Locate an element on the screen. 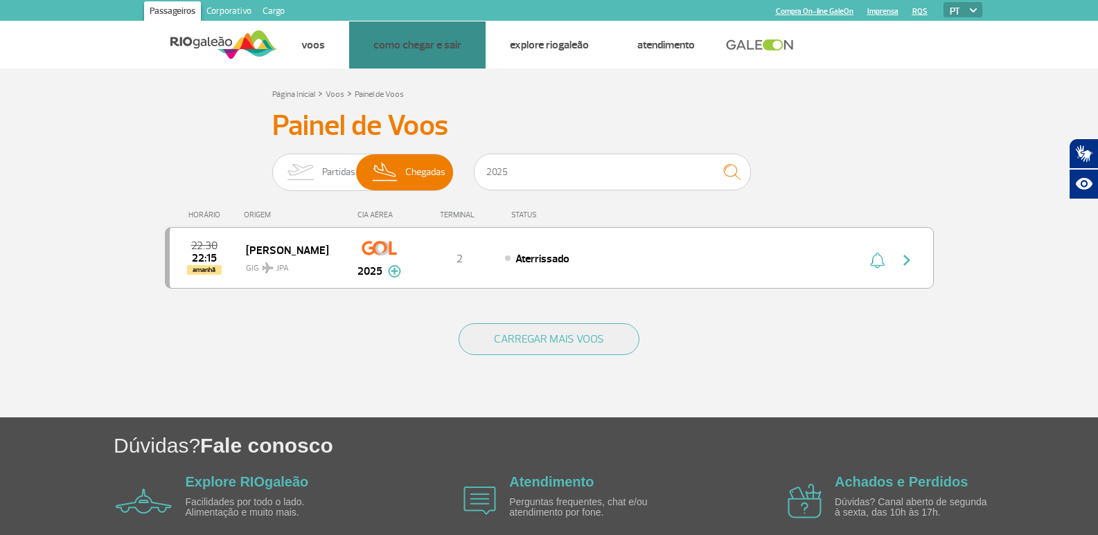  a: Cargo is located at coordinates (274, 12).